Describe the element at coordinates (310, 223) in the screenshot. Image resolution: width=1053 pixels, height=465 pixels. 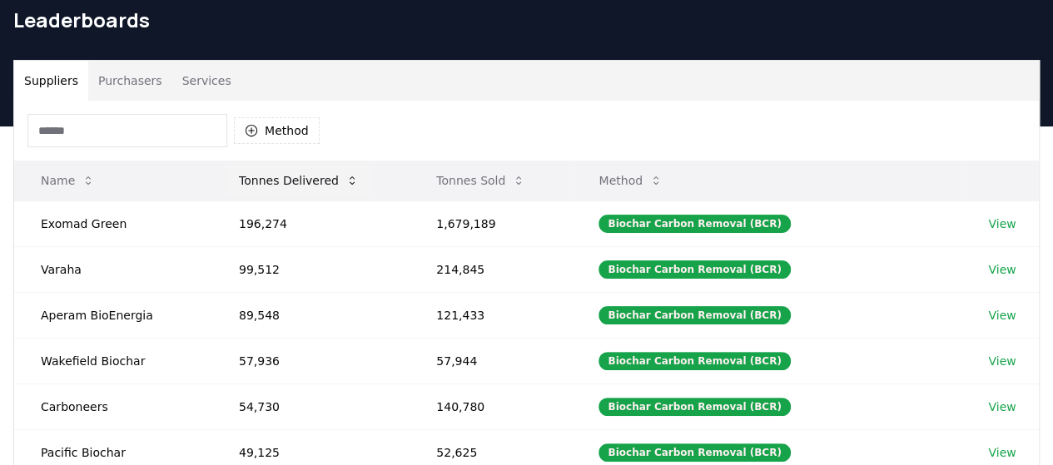
I see `td: 196,274` at that location.